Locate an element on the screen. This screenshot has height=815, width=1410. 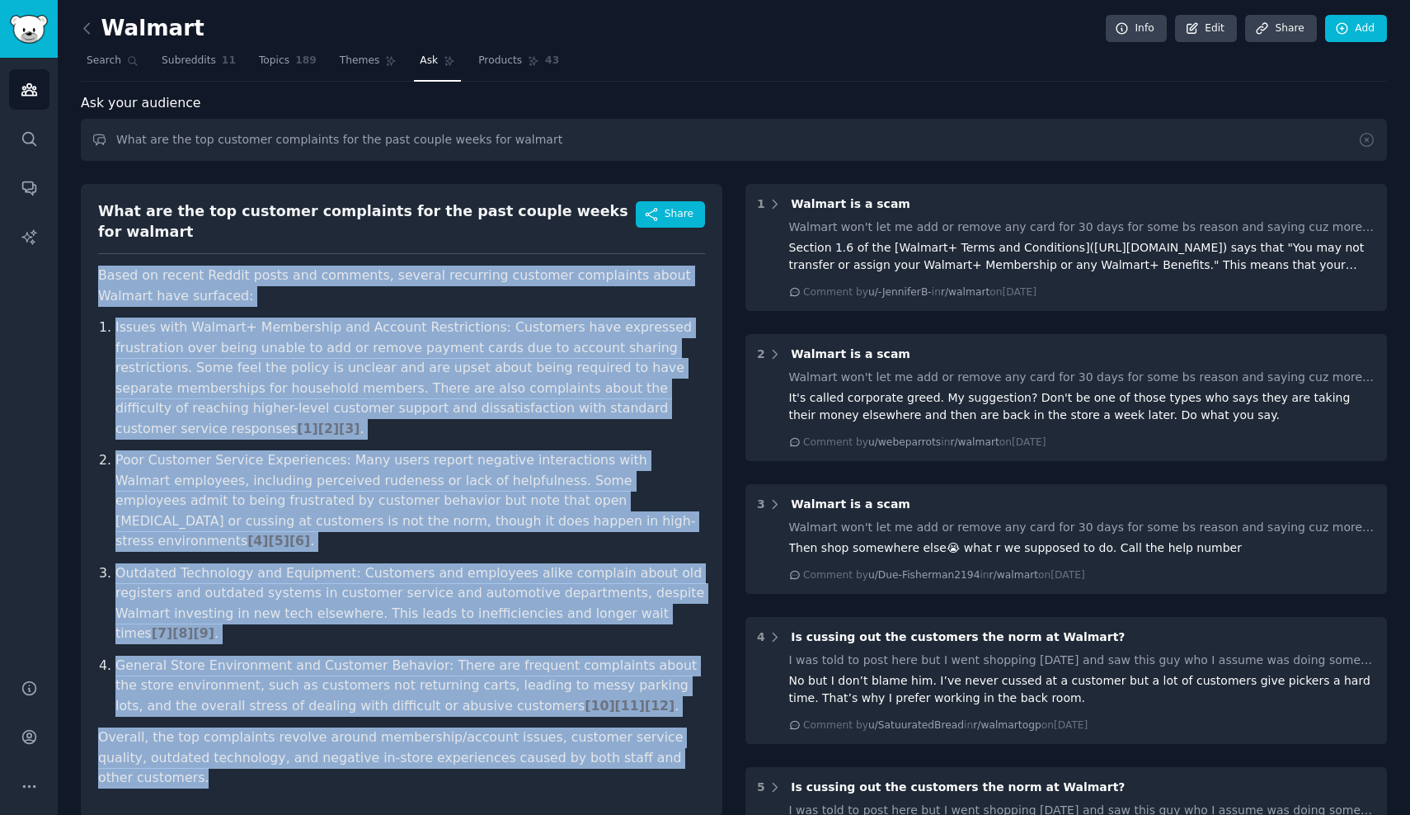
span: [ 2 ] is located at coordinates (328, 428).